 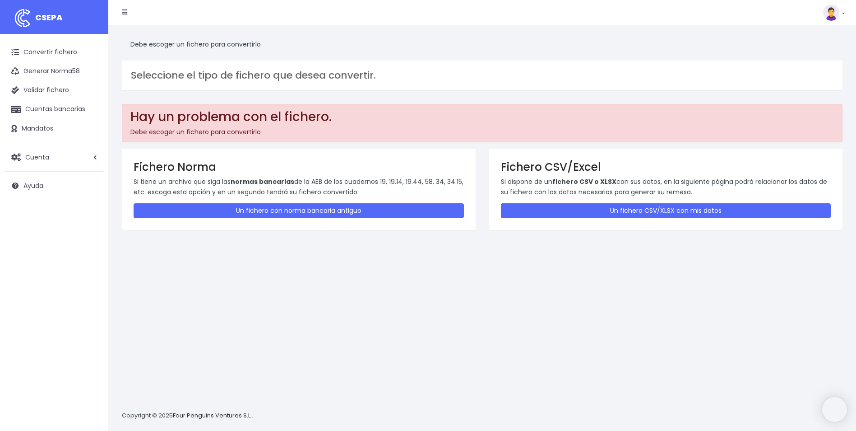 What do you see at coordinates (54, 157) in the screenshot?
I see `a: Cuenta` at bounding box center [54, 157].